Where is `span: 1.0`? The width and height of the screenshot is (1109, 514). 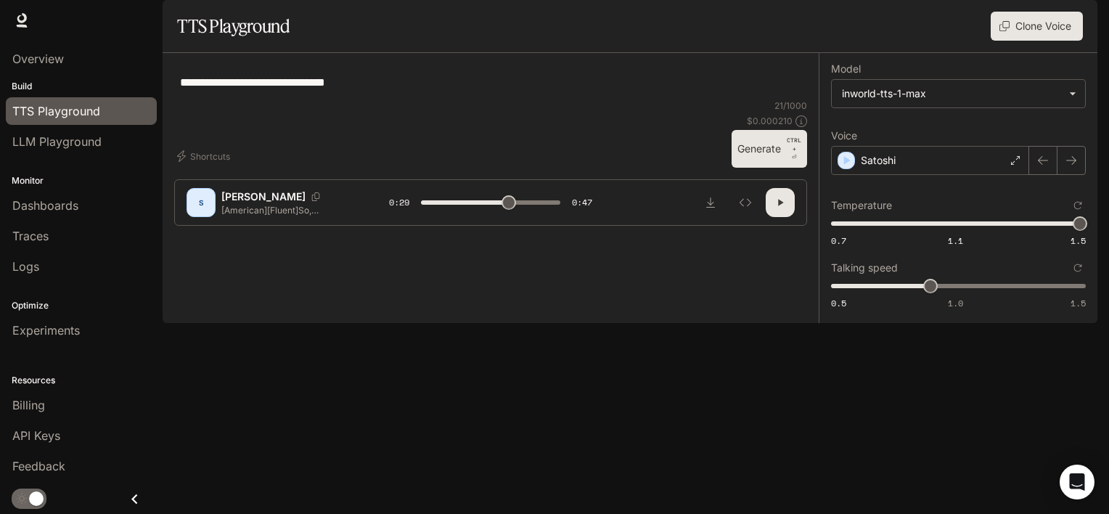
span: 1.0 is located at coordinates (955, 303).